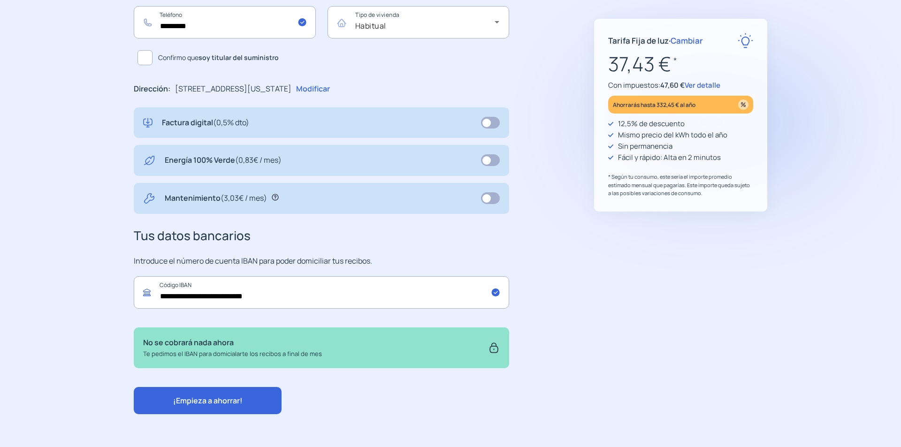  I want to click on b: soy titular del suministro, so click(238, 57).